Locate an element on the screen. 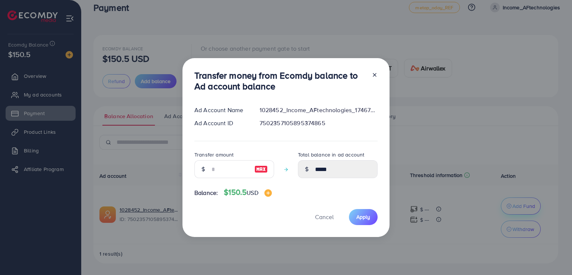 This screenshot has width=572, height=275. label: Transfer amount is located at coordinates (214, 155).